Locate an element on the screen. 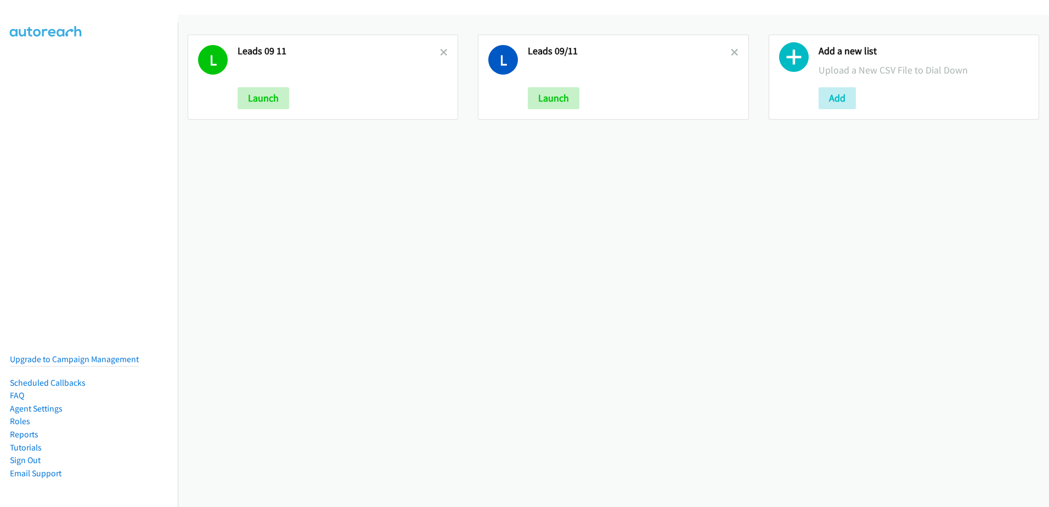  p: Upload a New CSV File to Dial Down is located at coordinates (923, 70).